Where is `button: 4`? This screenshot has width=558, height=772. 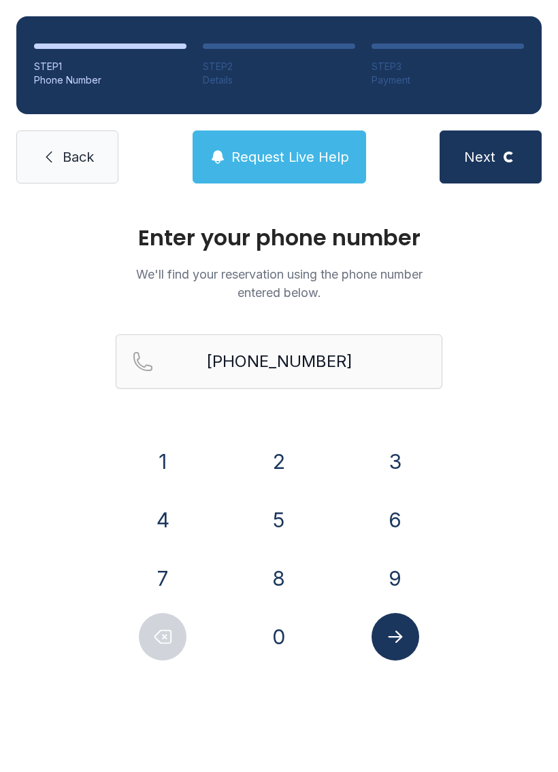 button: 4 is located at coordinates (163, 520).